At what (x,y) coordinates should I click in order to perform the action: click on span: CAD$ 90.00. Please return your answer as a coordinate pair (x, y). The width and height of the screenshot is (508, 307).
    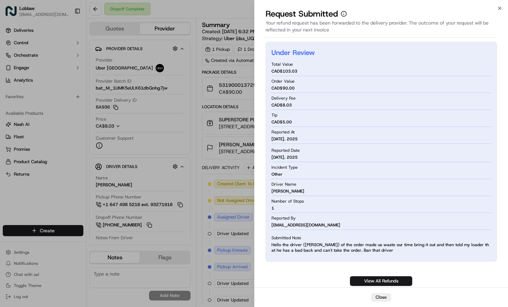
    Looking at the image, I should click on (283, 88).